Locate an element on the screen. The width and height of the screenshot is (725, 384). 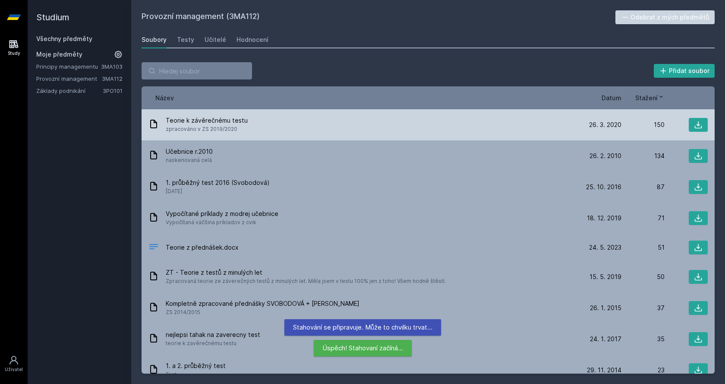
span: Učebnice r.2010 is located at coordinates (189, 152).